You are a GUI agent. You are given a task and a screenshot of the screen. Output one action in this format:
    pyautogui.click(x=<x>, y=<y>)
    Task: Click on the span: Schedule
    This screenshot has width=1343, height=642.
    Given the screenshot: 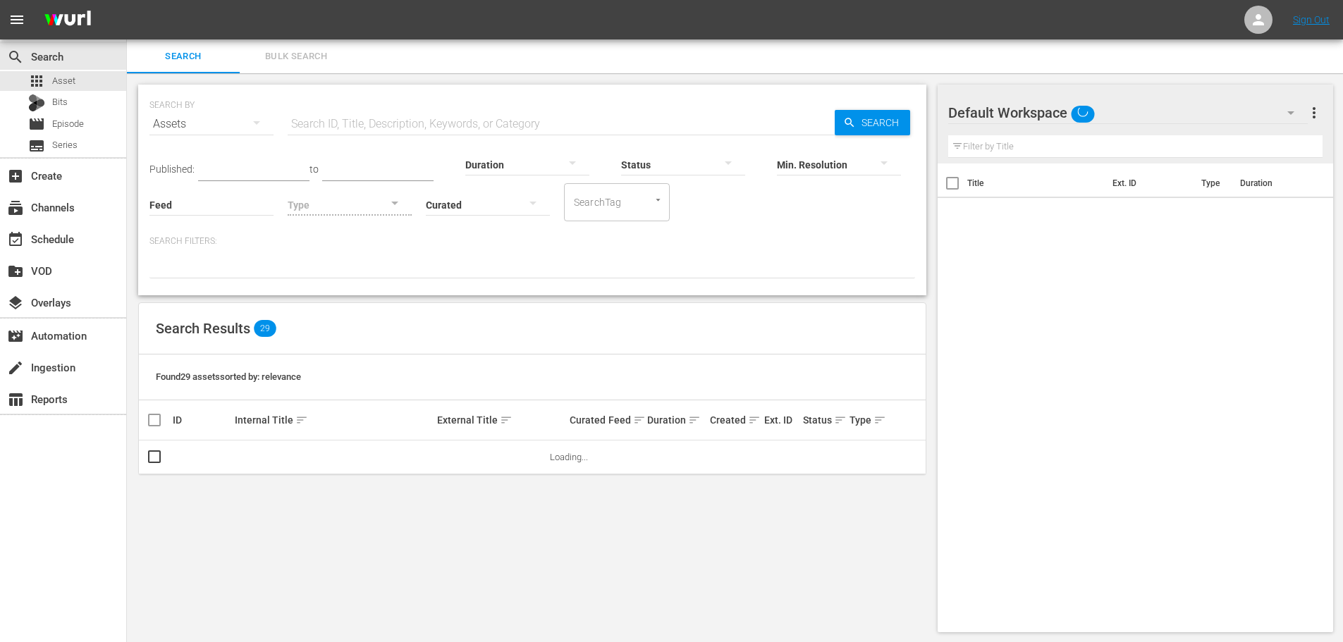 What is the action you would take?
    pyautogui.click(x=16, y=240)
    